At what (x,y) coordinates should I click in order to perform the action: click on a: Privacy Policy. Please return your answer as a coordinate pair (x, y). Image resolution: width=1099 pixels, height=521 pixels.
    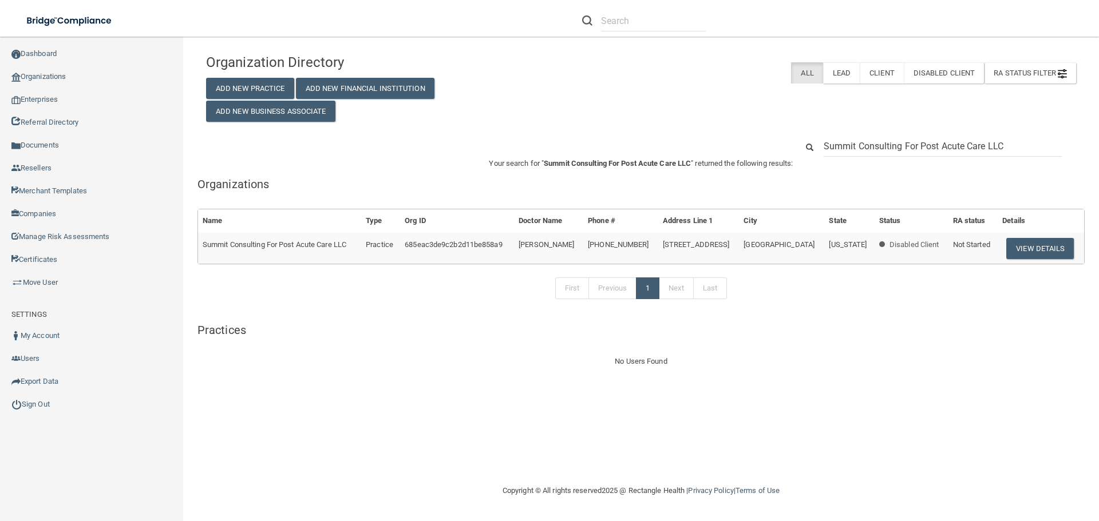
    Looking at the image, I should click on (710, 490).